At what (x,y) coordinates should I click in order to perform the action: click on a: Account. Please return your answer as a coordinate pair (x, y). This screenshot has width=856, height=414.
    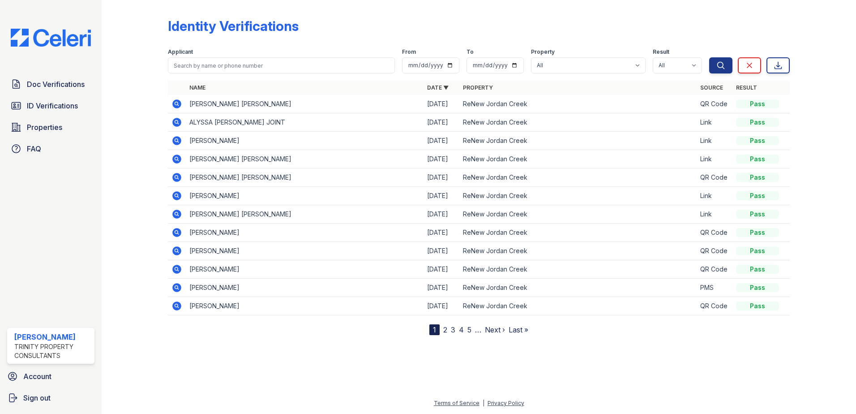
    Looking at the image, I should click on (51, 376).